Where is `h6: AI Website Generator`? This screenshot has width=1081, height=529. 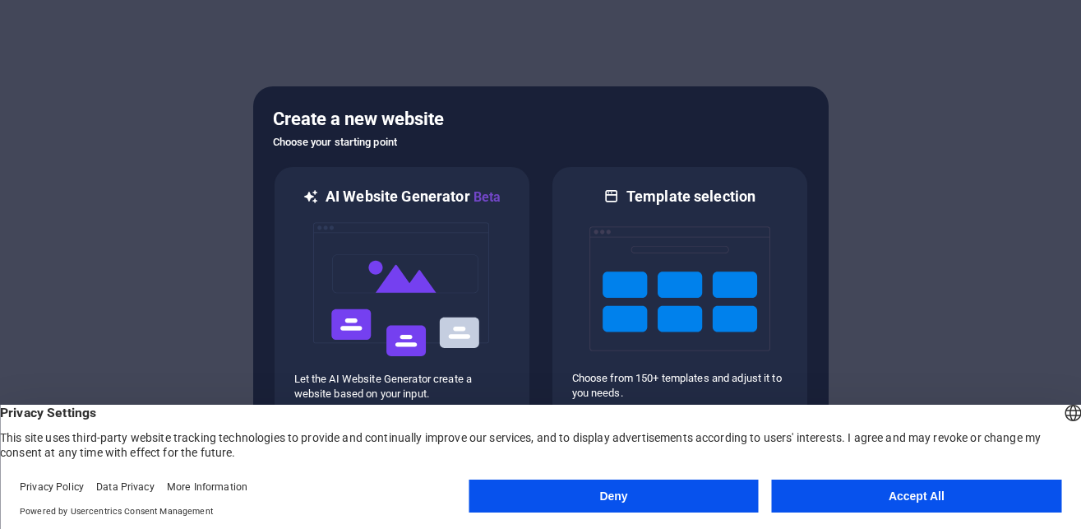
h6: AI Website Generator is located at coordinates (413, 197).